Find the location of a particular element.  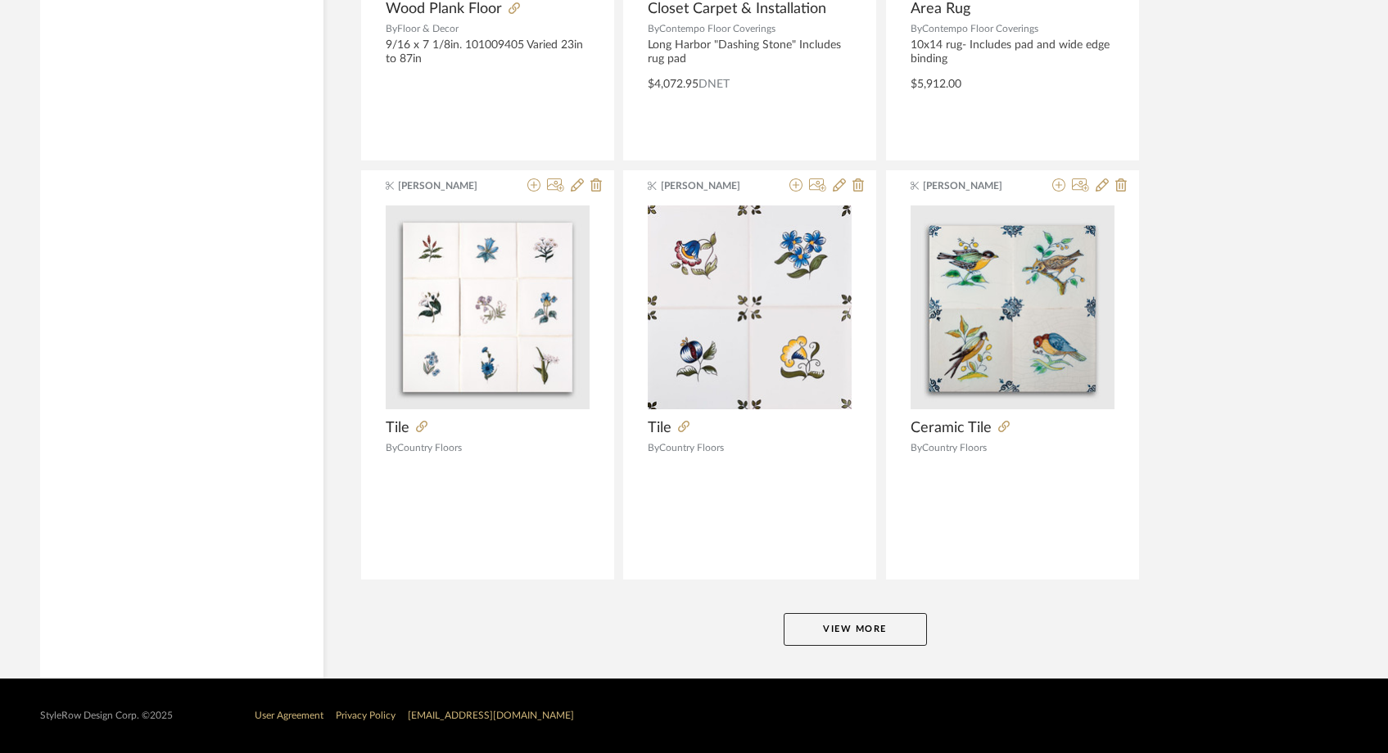

div: StyleRow Design Corp. ©2025 is located at coordinates (106, 716).